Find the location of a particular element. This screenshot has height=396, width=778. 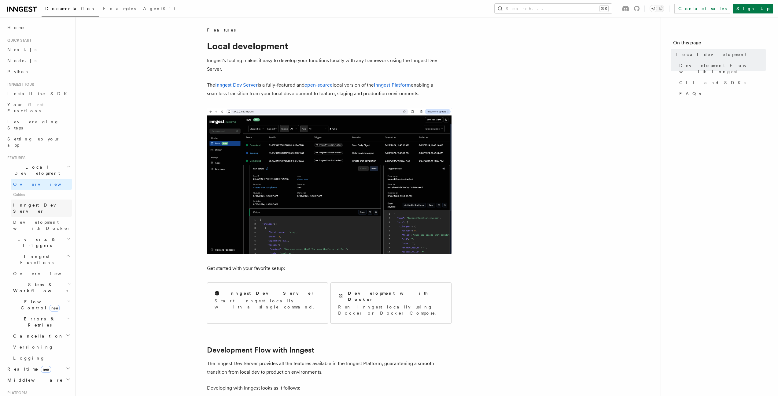

a: Examples is located at coordinates (119, 9).